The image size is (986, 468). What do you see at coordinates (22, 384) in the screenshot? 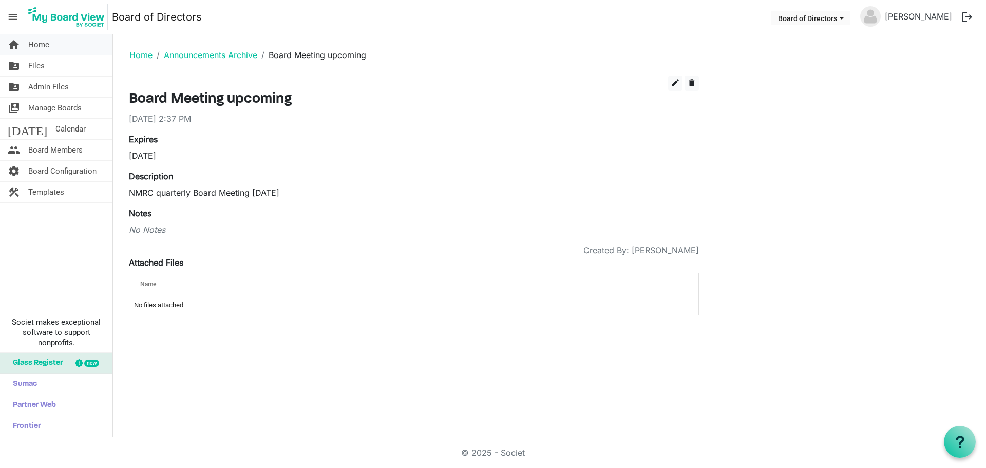
I see `span: Sumac` at bounding box center [22, 384].